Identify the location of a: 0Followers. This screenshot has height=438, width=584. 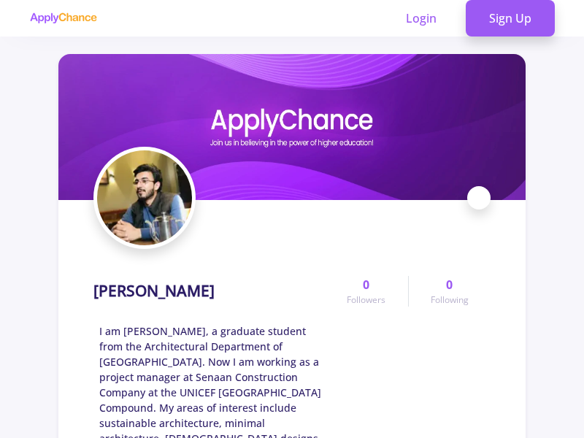
(366, 292).